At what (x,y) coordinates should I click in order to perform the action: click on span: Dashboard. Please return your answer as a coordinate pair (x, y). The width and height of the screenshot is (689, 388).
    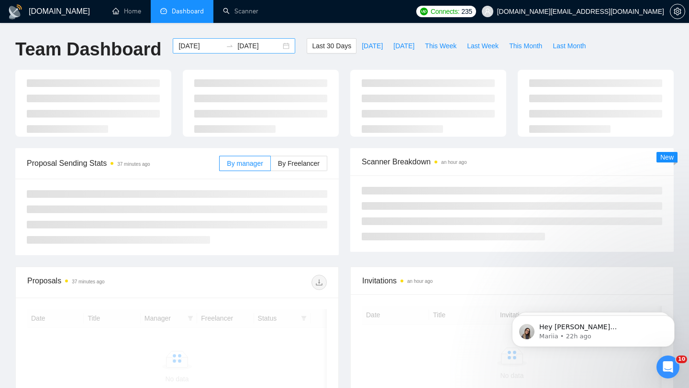
    Looking at the image, I should click on (187, 11).